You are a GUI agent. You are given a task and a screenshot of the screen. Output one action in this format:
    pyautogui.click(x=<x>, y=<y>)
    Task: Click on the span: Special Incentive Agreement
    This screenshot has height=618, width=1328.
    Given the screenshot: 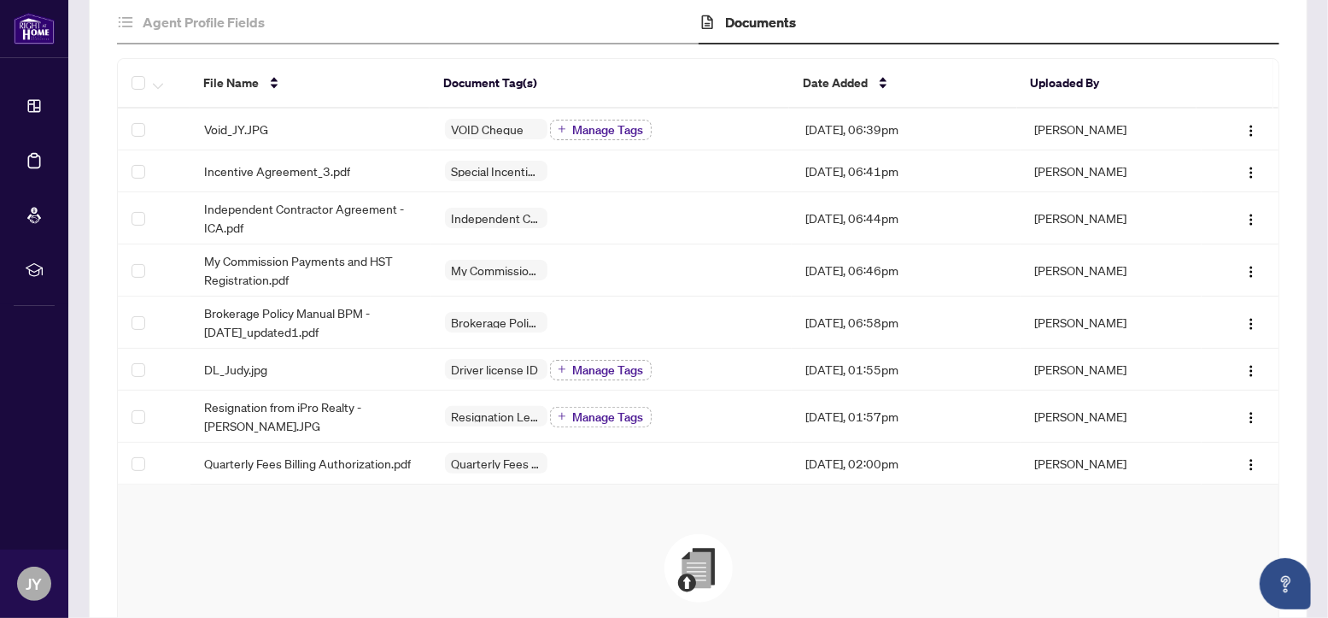 What is the action you would take?
    pyautogui.click(x=496, y=171)
    